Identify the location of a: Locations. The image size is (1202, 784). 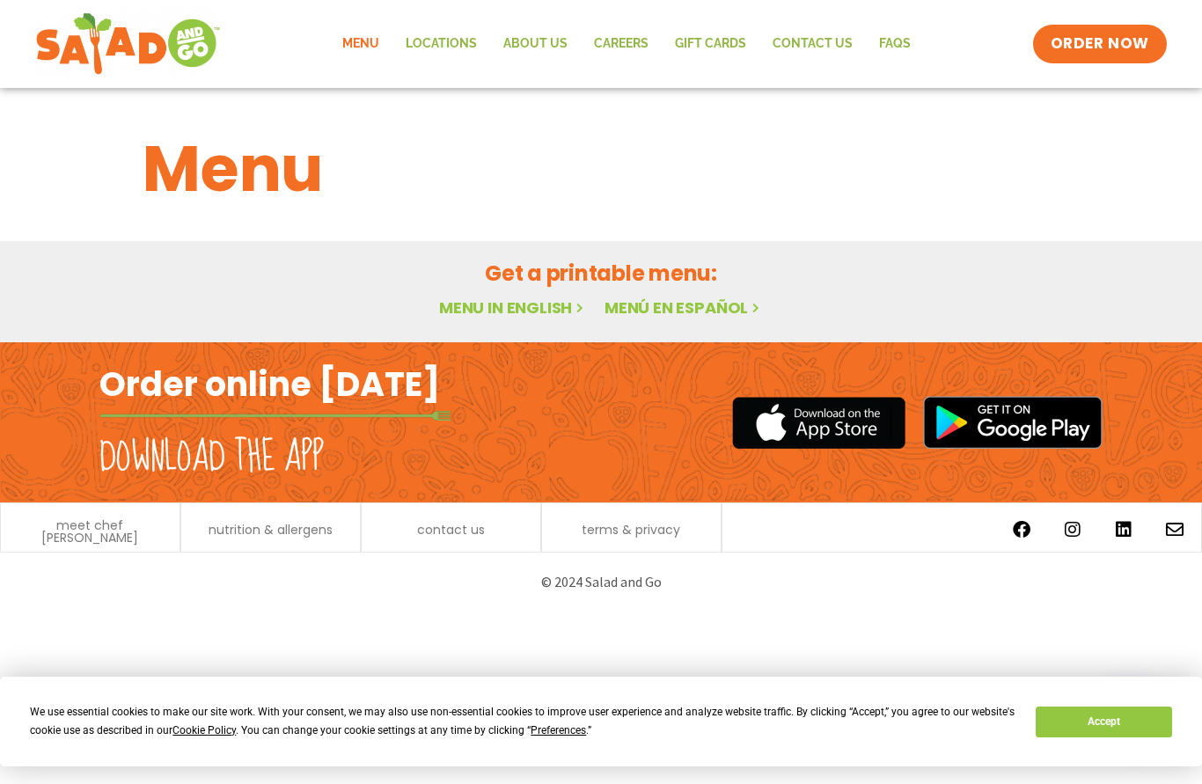
(441, 44).